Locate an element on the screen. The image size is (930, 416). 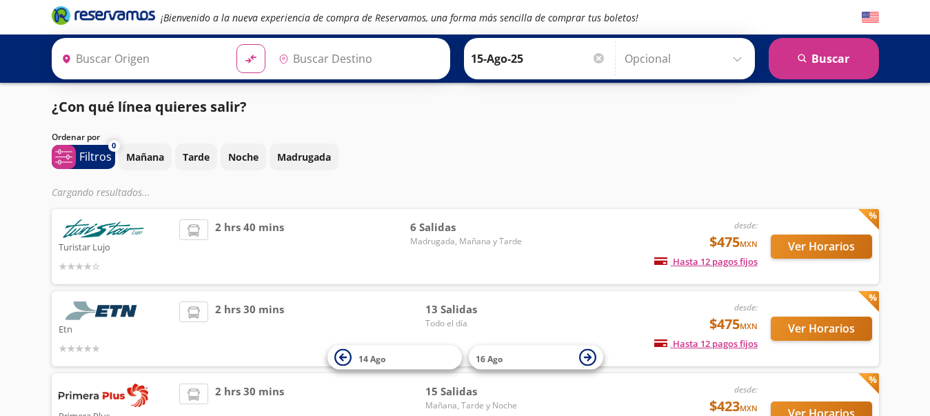
button: Noche is located at coordinates (243, 157).